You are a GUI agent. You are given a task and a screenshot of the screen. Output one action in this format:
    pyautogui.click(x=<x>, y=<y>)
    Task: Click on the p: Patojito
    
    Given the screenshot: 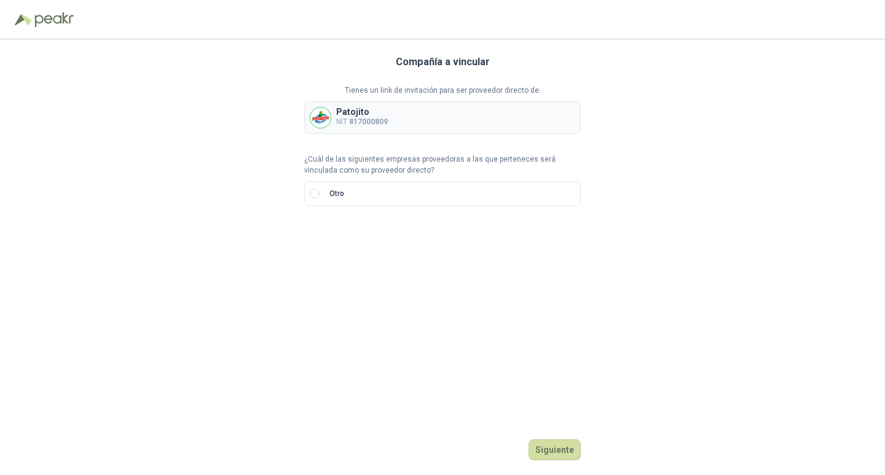 What is the action you would take?
    pyautogui.click(x=362, y=112)
    